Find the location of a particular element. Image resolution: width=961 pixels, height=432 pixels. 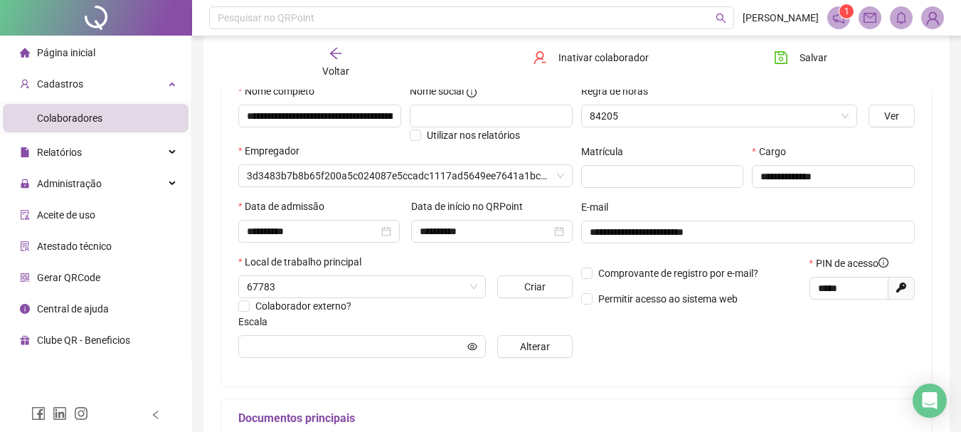

span: Permitir acesso ao sistema web is located at coordinates (668, 299).